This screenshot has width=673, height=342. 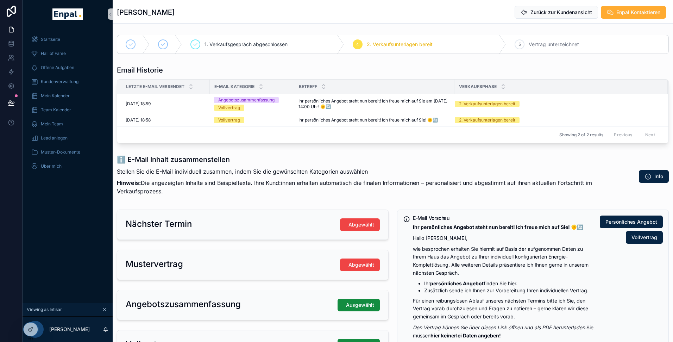 I want to click on h1: ℹ️ E-Mail Inhalt zusammenstellen, so click(x=366, y=159).